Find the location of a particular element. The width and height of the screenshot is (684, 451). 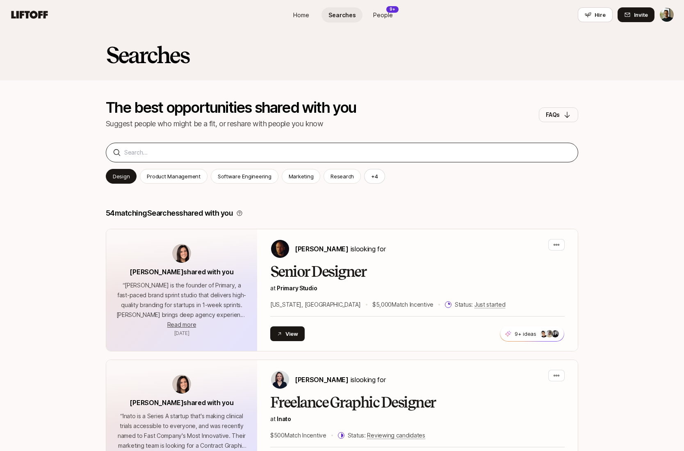

div: Product Management is located at coordinates (173, 176).